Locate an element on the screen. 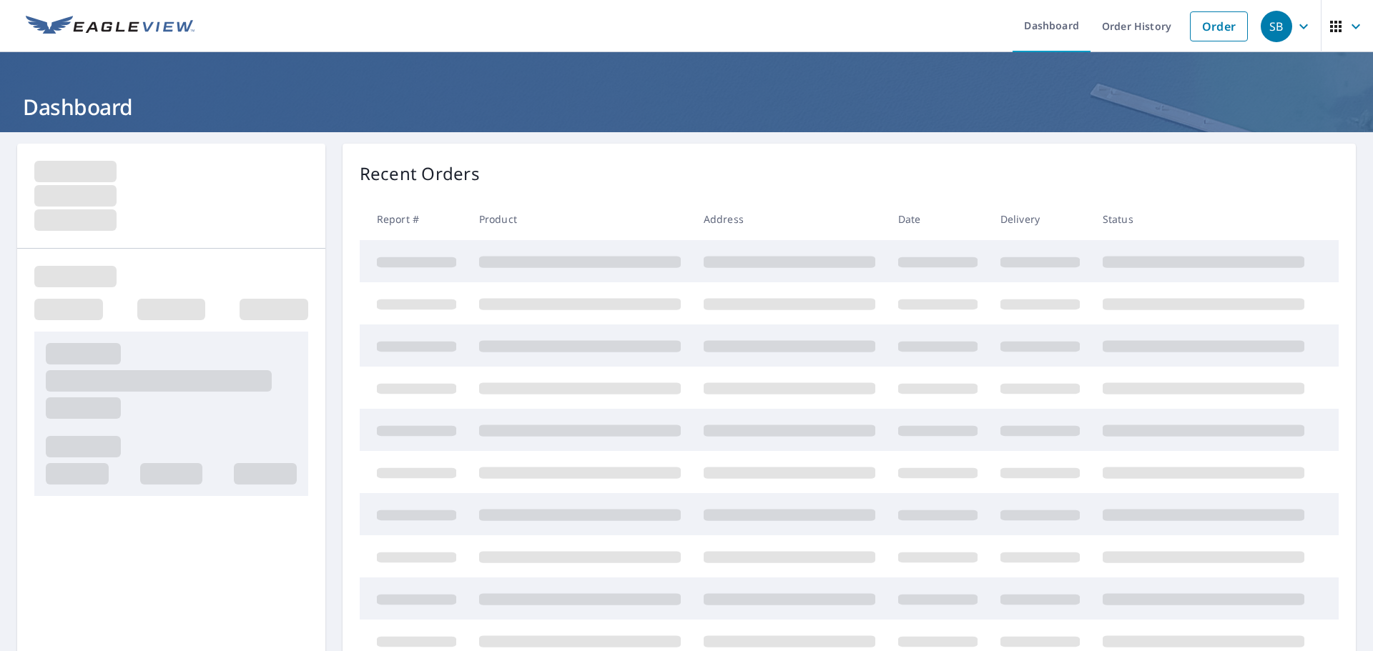  p: Recent Orders is located at coordinates (420, 174).